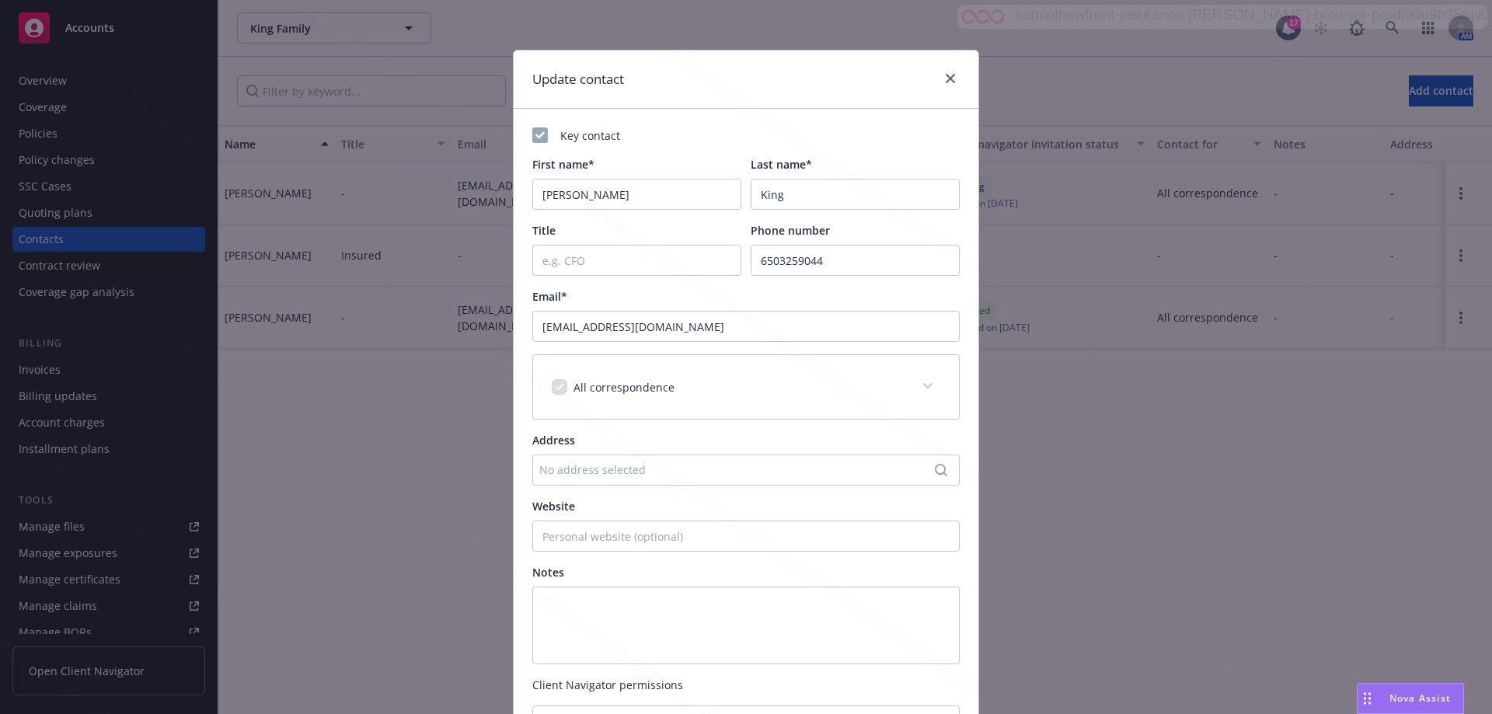  Describe the element at coordinates (855, 194) in the screenshot. I see `input: Last Name` at that location.